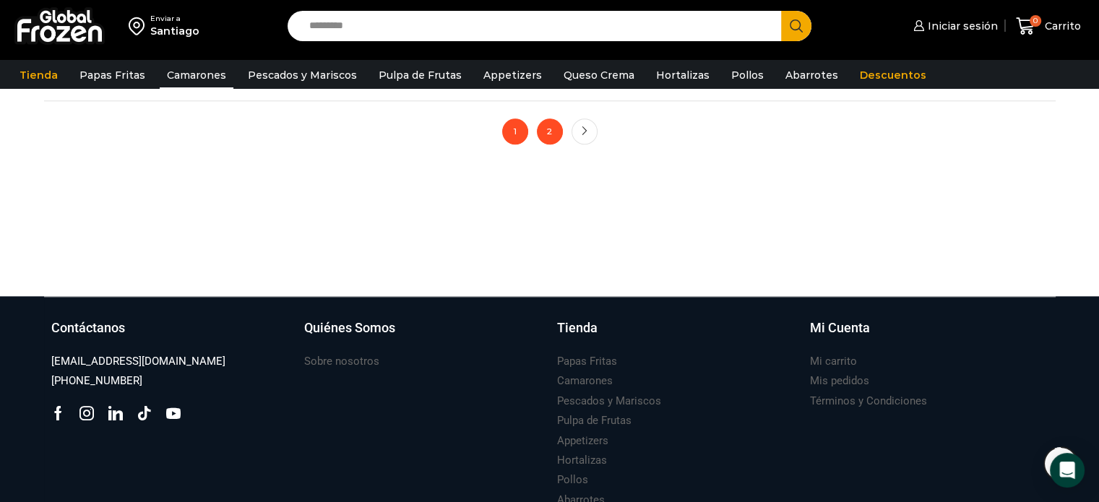  I want to click on a: Mi carrito, so click(833, 361).